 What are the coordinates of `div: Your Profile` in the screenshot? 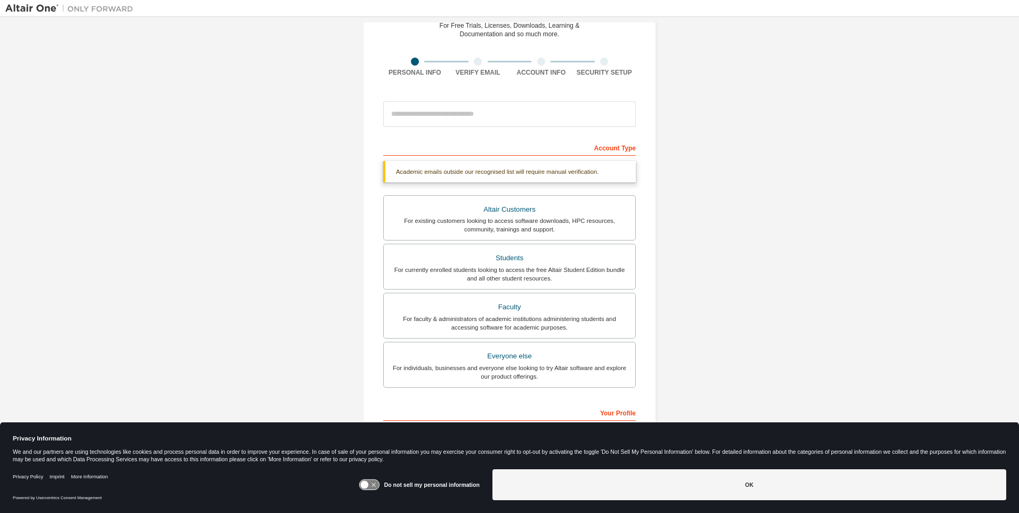 It's located at (510, 412).